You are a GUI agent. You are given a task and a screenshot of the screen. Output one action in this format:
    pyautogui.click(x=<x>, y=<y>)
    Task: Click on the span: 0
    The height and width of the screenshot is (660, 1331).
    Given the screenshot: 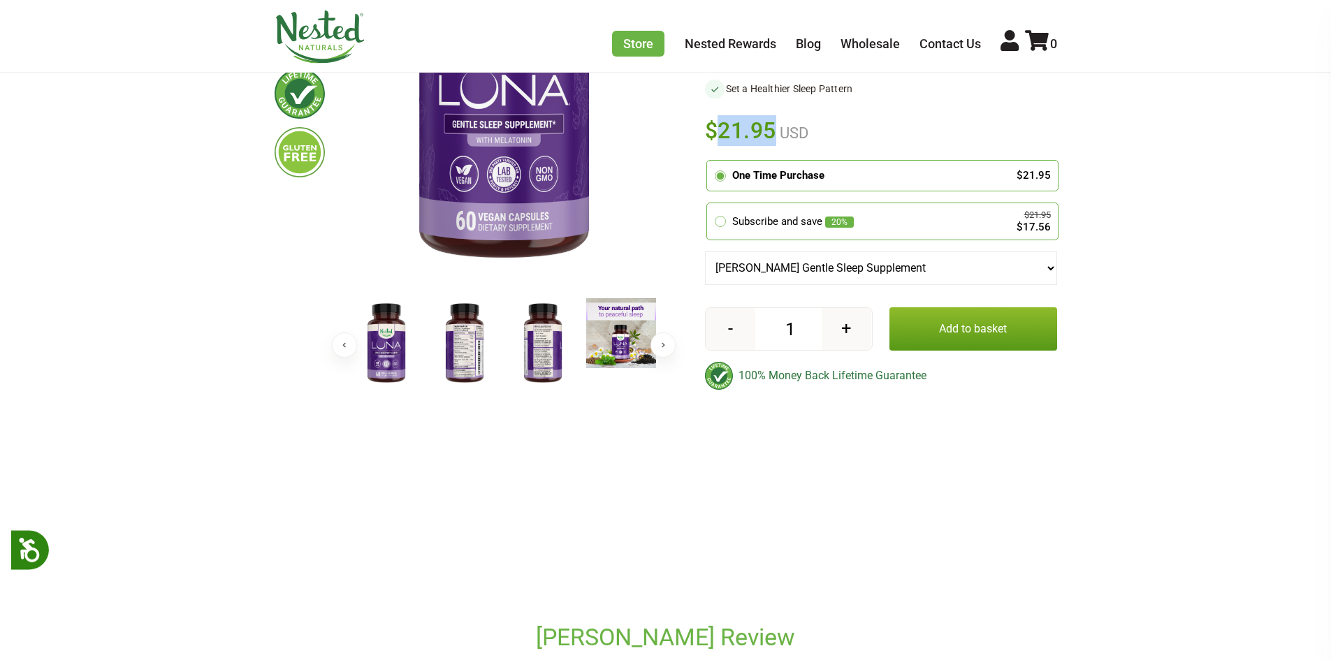 What is the action you would take?
    pyautogui.click(x=1054, y=43)
    